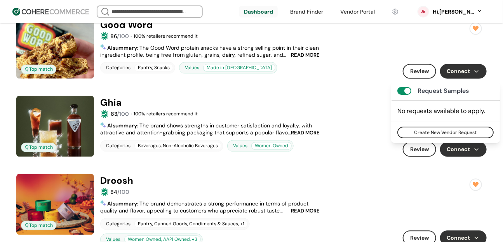  What do you see at coordinates (423, 12) in the screenshot?
I see `svg: 0 percent` at bounding box center [423, 12].